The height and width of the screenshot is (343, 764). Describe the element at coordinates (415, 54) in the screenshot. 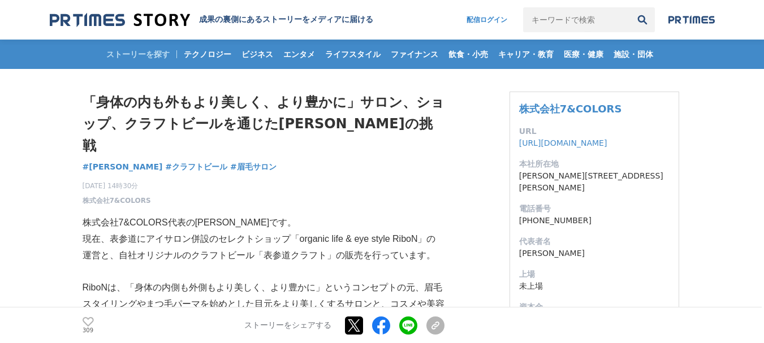

I see `span: ファイナンス` at that location.